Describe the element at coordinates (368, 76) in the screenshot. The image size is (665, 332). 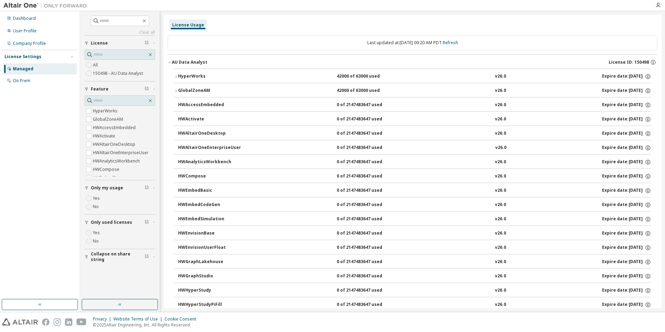
I see `div: 42000 of 63000 used` at that location.